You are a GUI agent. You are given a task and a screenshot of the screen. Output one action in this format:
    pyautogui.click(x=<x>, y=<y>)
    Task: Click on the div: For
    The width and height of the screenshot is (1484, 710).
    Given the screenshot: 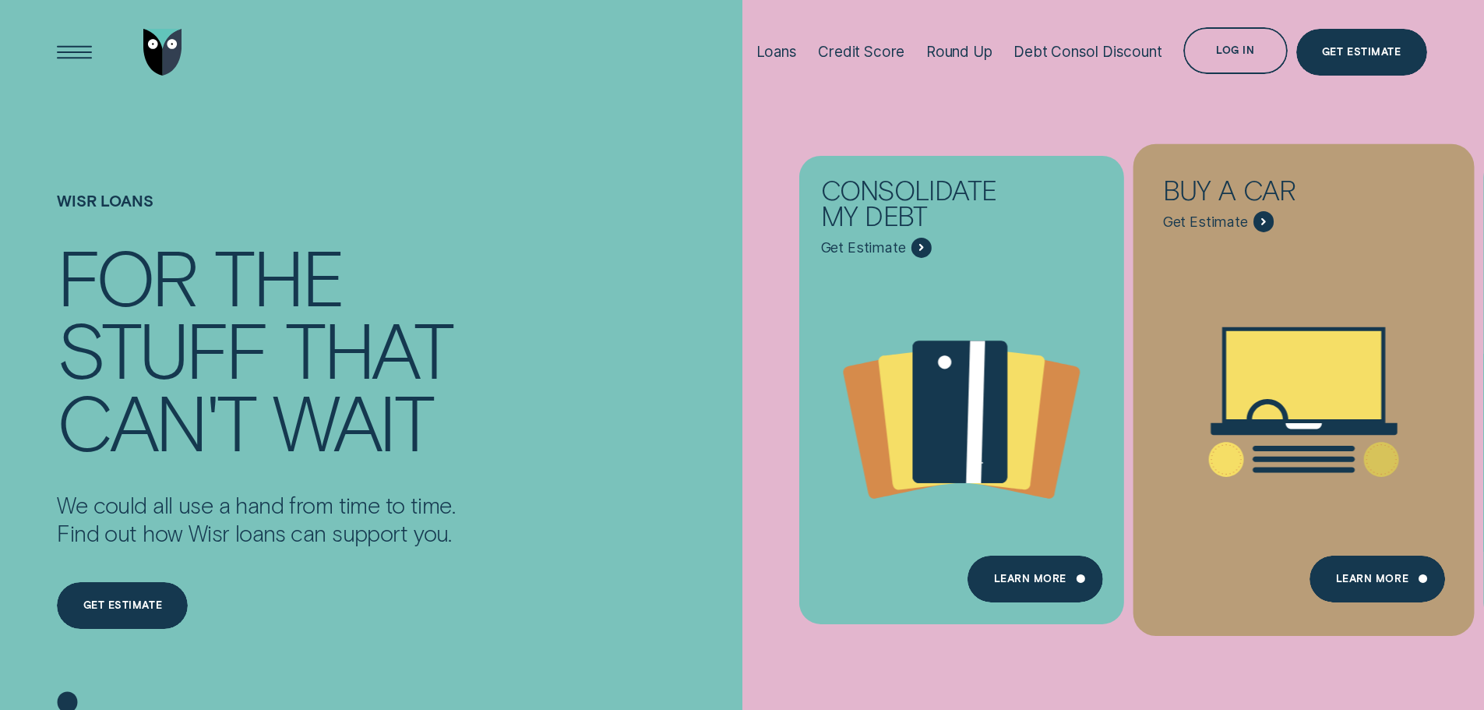 What is the action you would take?
    pyautogui.click(x=126, y=275)
    